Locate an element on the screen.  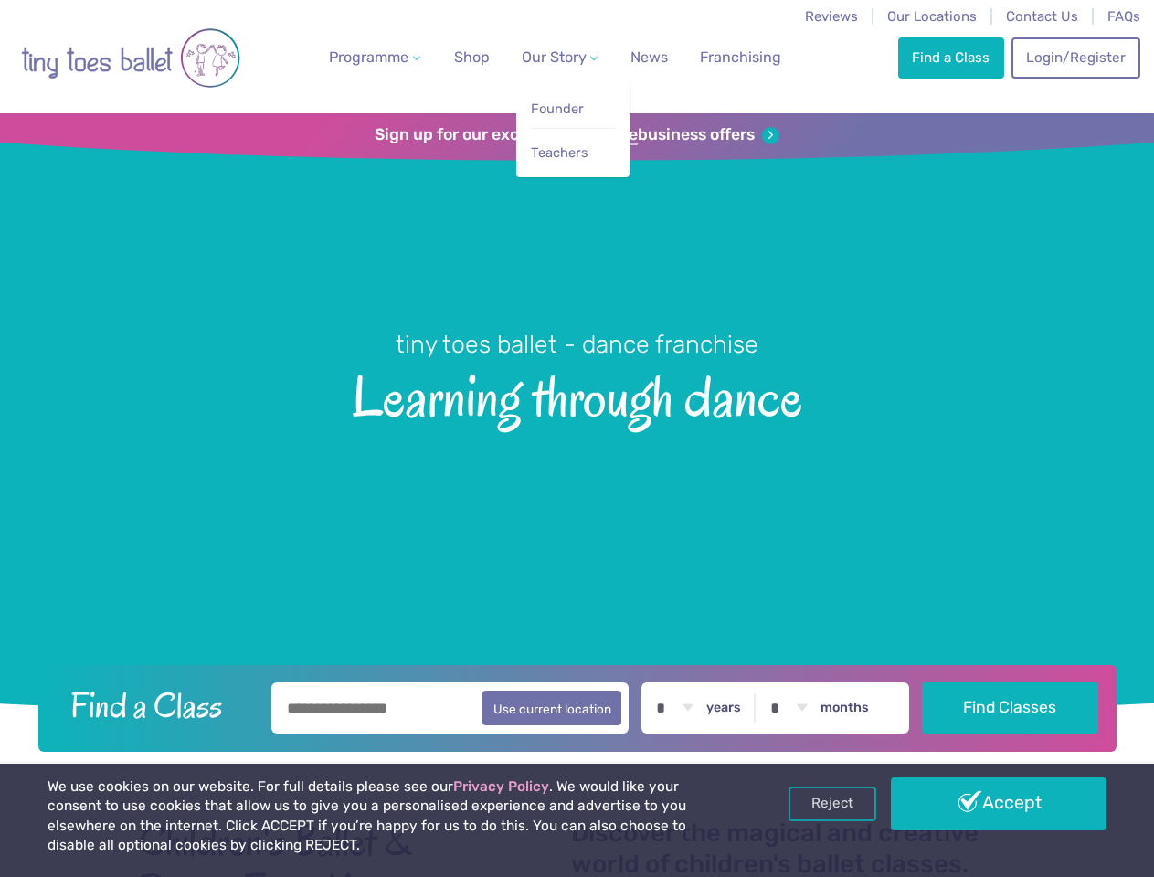
a: Reviews is located at coordinates (831, 16).